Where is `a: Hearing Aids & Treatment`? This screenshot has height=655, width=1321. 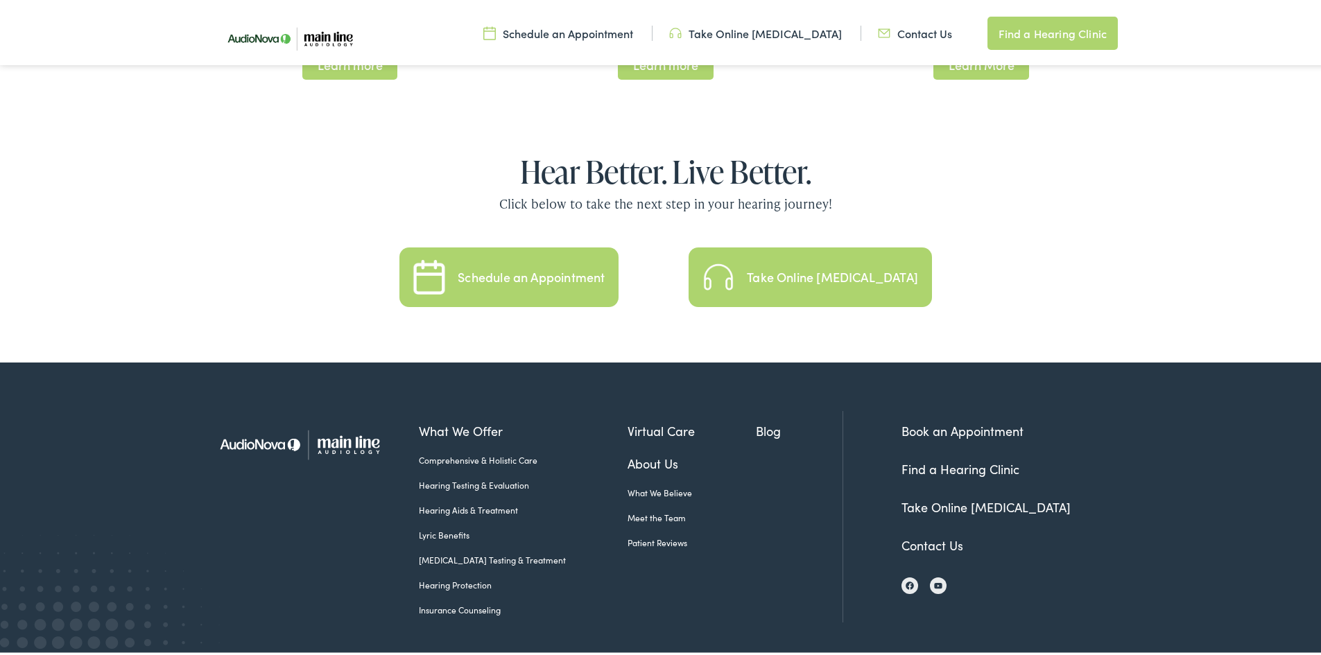 a: Hearing Aids & Treatment is located at coordinates (523, 508).